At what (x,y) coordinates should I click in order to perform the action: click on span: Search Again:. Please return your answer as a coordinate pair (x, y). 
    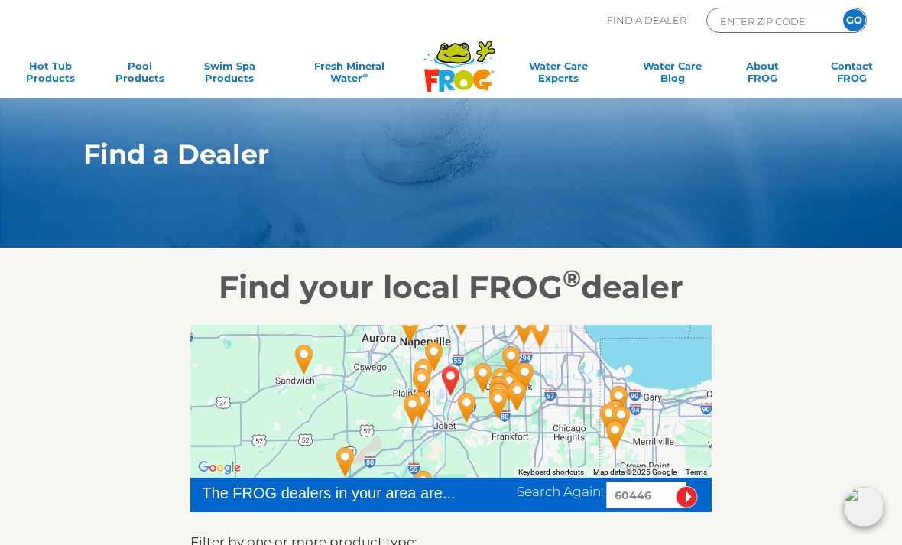
    Looking at the image, I should click on (560, 491).